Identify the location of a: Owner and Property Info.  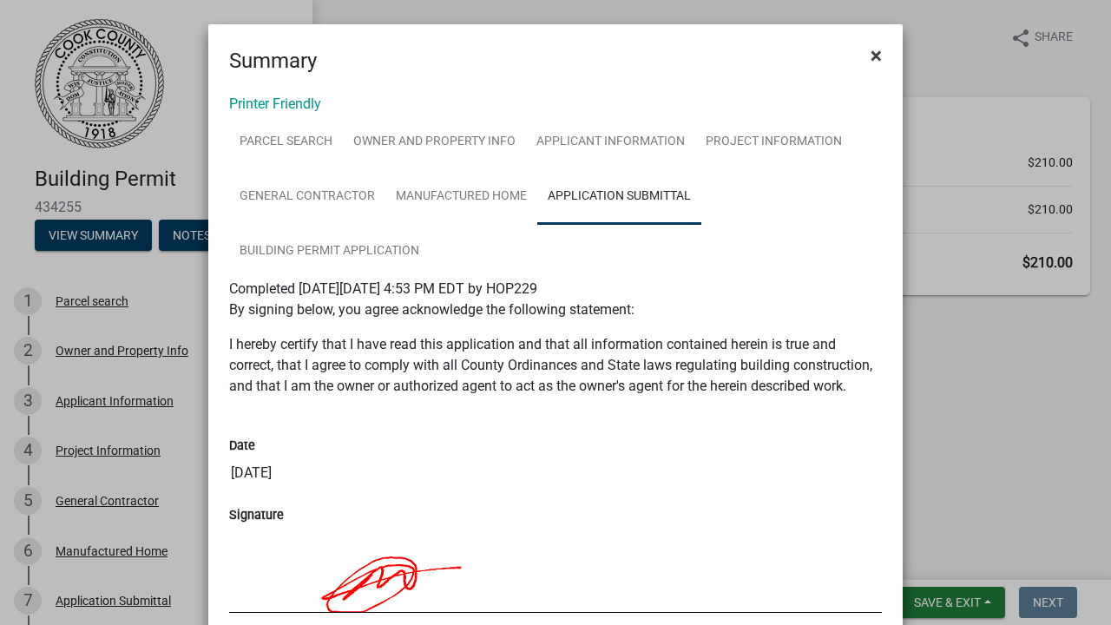
(434, 142).